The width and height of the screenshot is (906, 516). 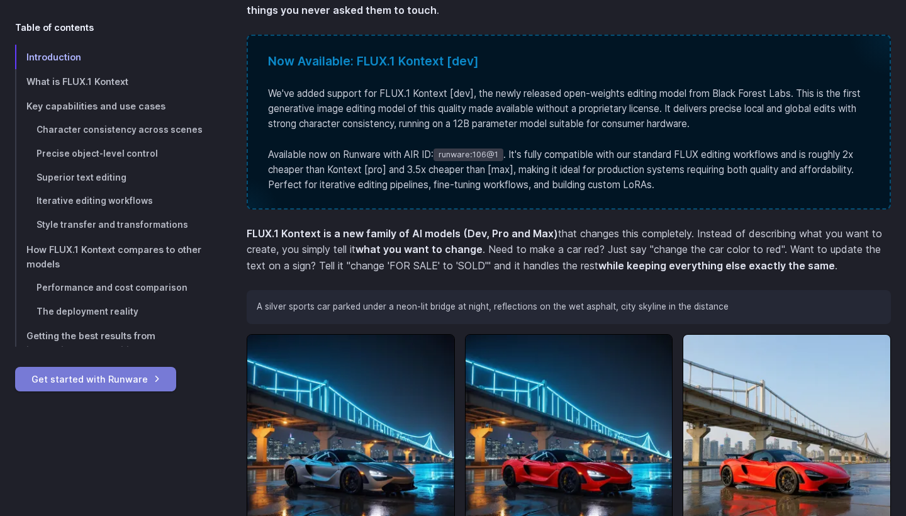 I want to click on span: Getting the best results from instruction-based editing, so click(x=91, y=343).